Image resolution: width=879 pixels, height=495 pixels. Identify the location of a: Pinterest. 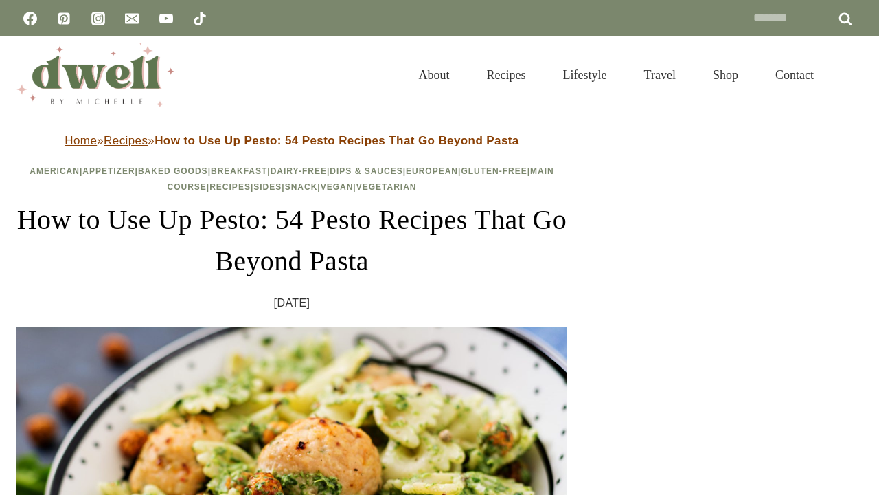
(64, 19).